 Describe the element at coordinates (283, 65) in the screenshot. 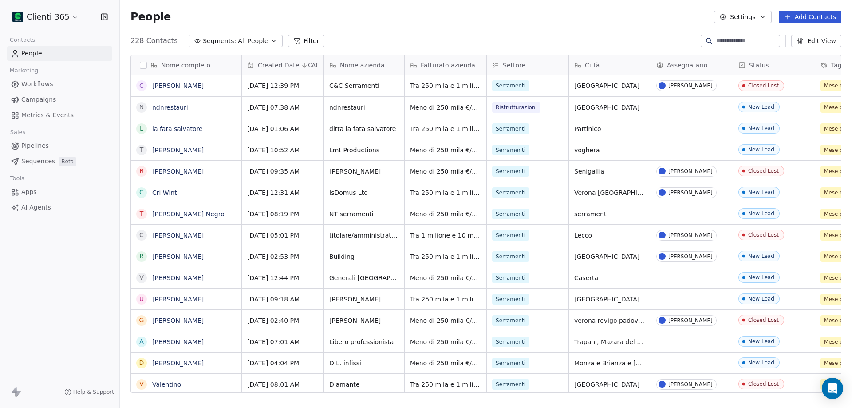

I see `div: Created DateCAT` at that location.